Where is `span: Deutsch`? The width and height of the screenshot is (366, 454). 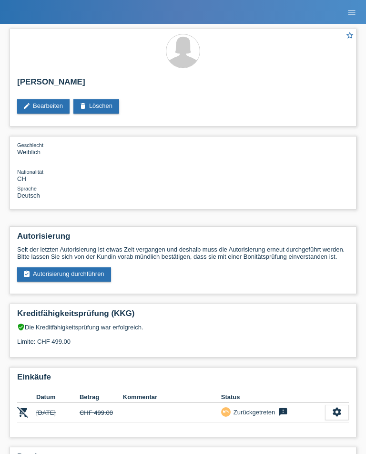 span: Deutsch is located at coordinates (29, 195).